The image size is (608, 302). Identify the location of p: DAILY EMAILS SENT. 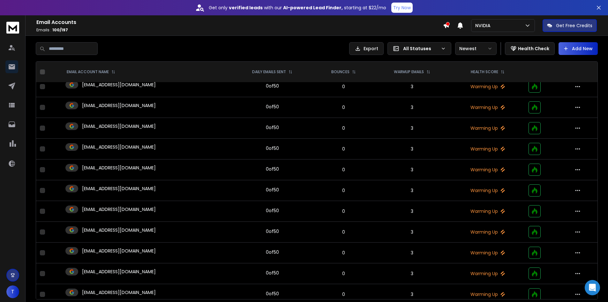
(269, 72).